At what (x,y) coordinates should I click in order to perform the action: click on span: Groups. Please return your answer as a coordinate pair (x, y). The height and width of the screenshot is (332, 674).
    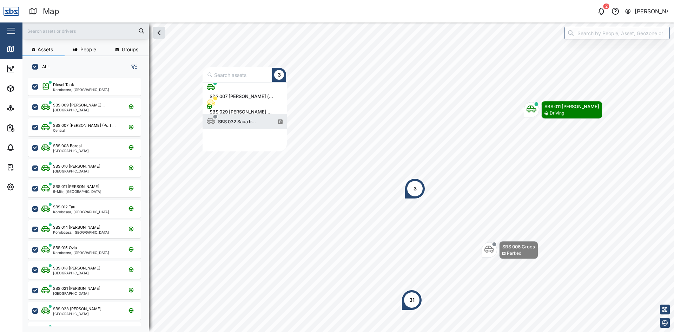
    Looking at the image, I should click on (130, 50).